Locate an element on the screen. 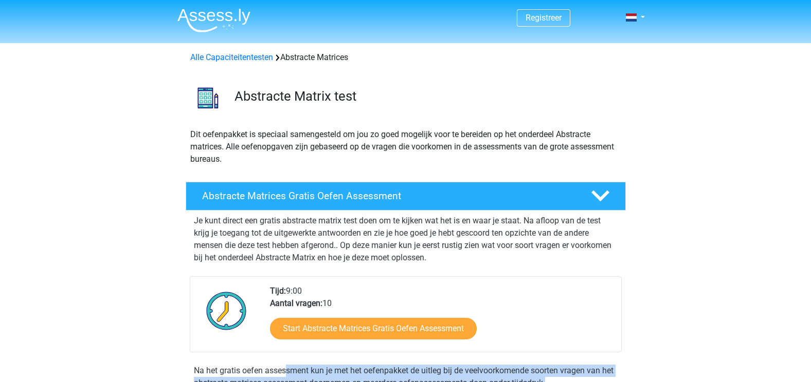  a: Abstracte Matrices Gratis Oefen Assessment is located at coordinates (406, 196).